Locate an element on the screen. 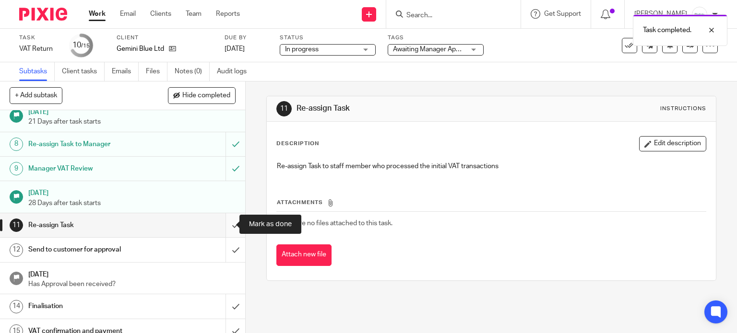 The height and width of the screenshot is (333, 737). div: 10 is located at coordinates (81, 45).